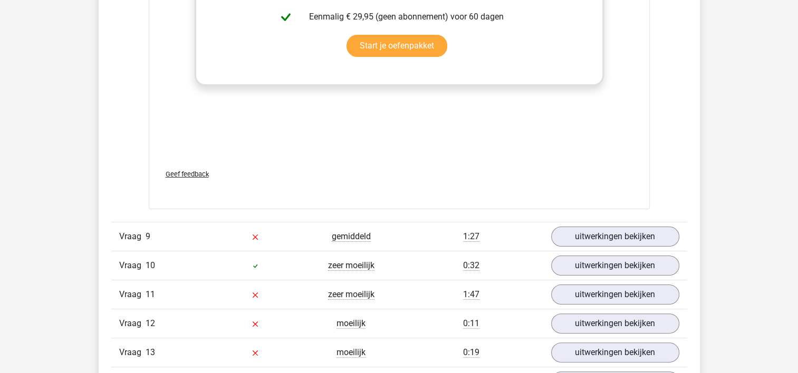  I want to click on span: 0:11, so click(471, 324).